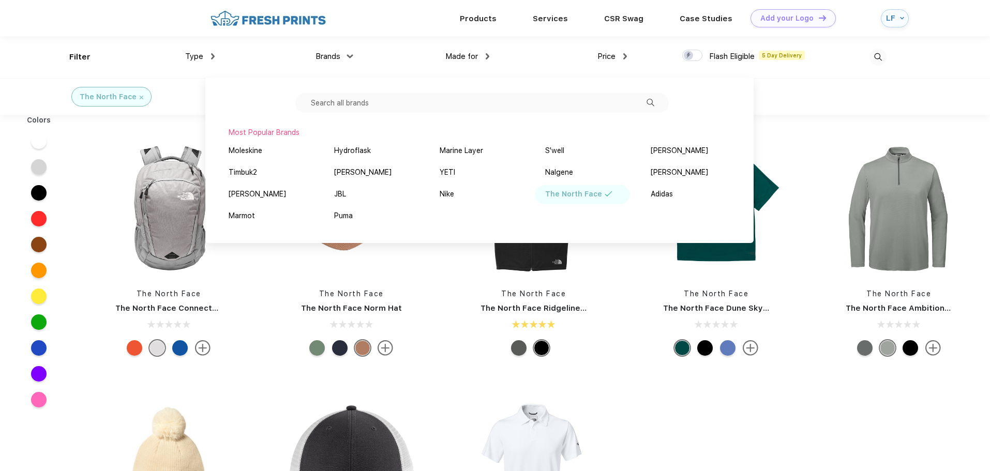  I want to click on div: Latte, so click(362, 348).